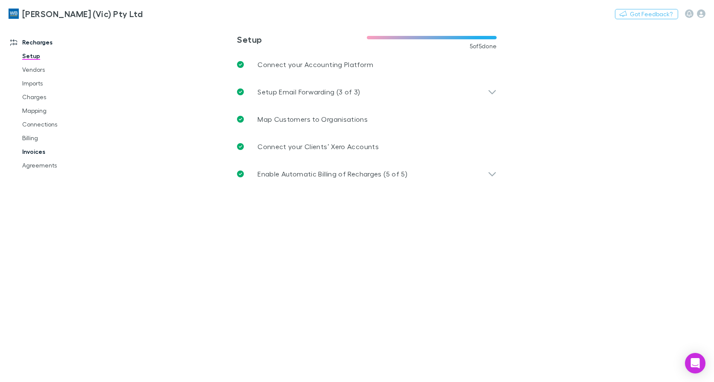 This screenshot has height=382, width=714. Describe the element at coordinates (367, 174) in the screenshot. I see `div: Enable Automatic Billing of Recharges (5 of 5)` at that location.